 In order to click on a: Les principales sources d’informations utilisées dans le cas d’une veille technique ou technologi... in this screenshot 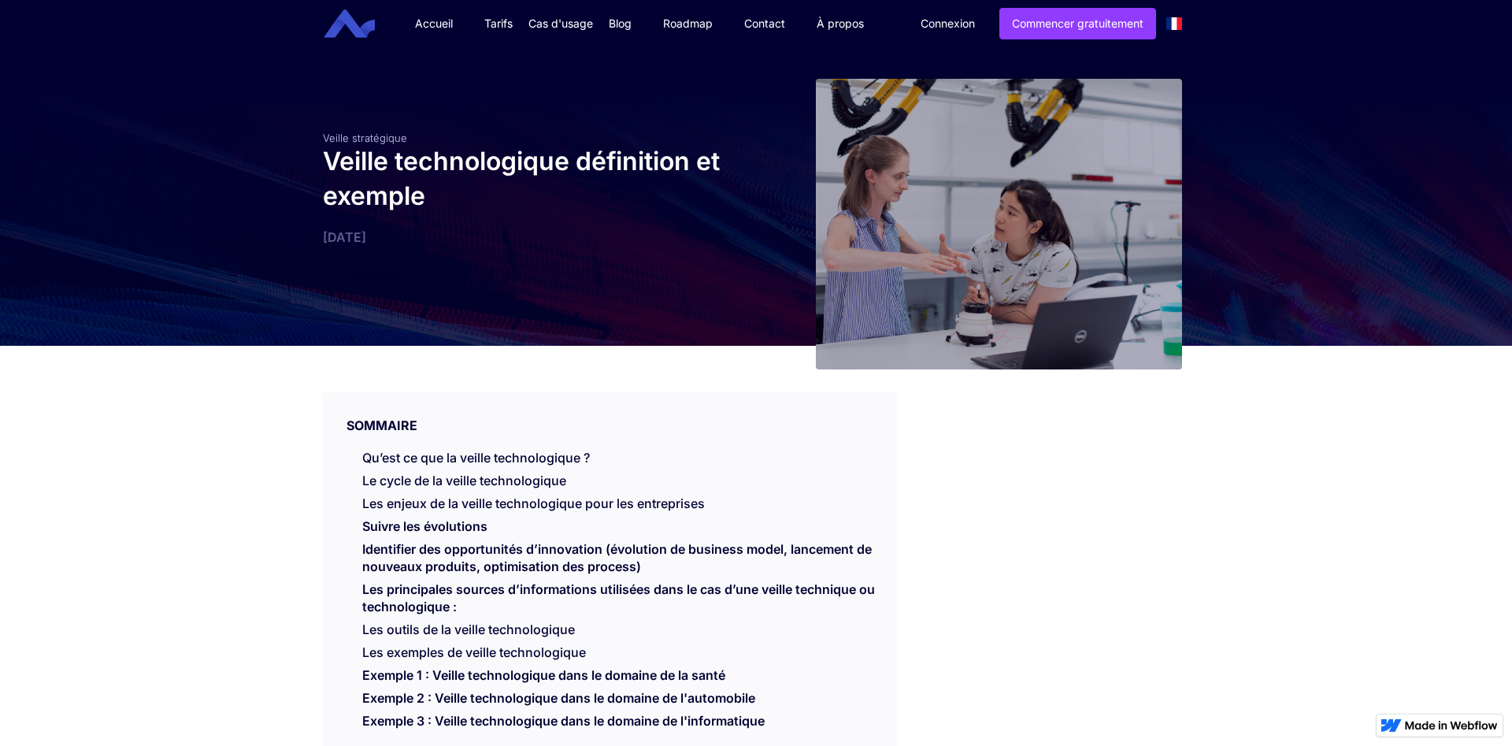, I will do `click(618, 602)`.